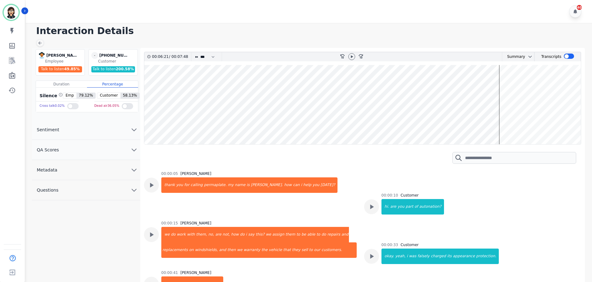 The width and height of the screenshot is (592, 282). What do you see at coordinates (416, 207) in the screenshot?
I see `div: of` at bounding box center [416, 207].